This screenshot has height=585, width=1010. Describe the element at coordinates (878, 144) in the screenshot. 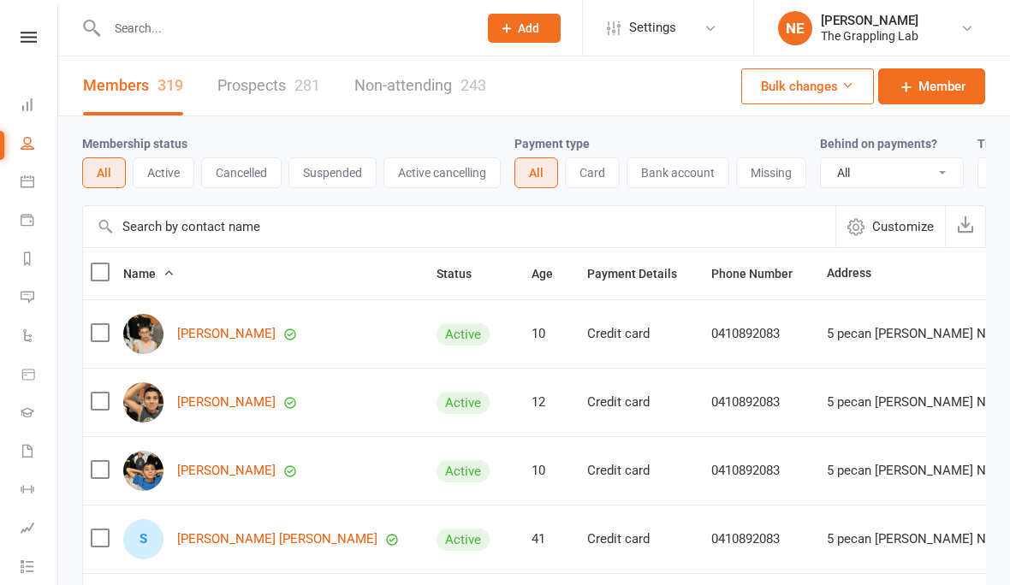

I see `label: Behind on payments?` at that location.